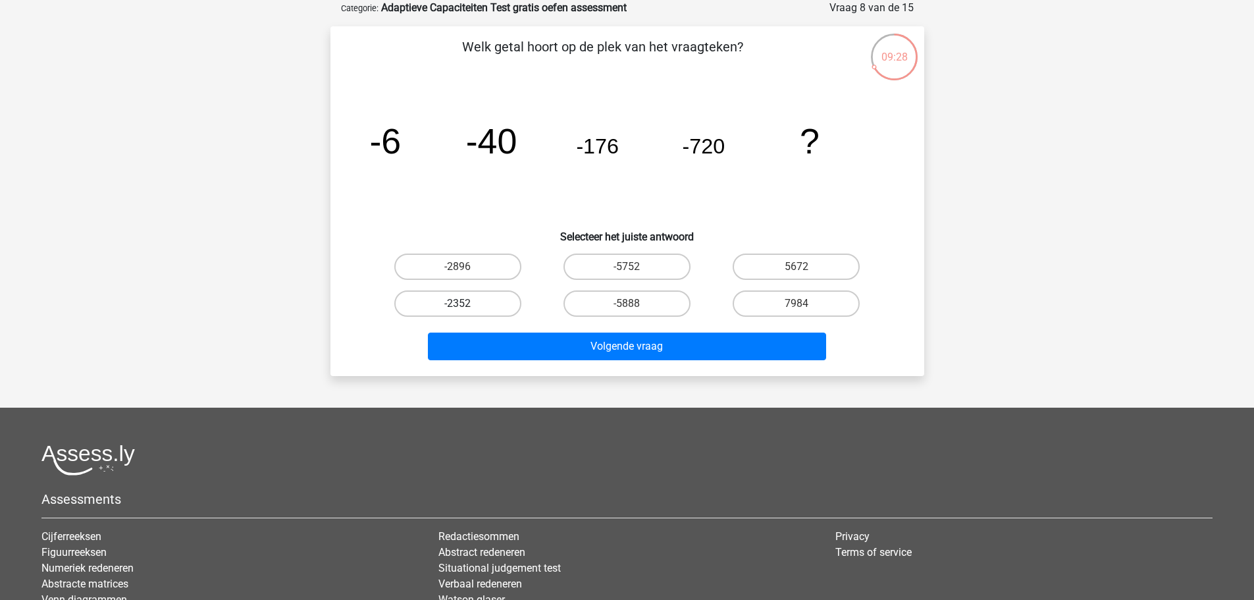  What do you see at coordinates (480, 583) in the screenshot?
I see `a: Verbaal redeneren` at bounding box center [480, 583].